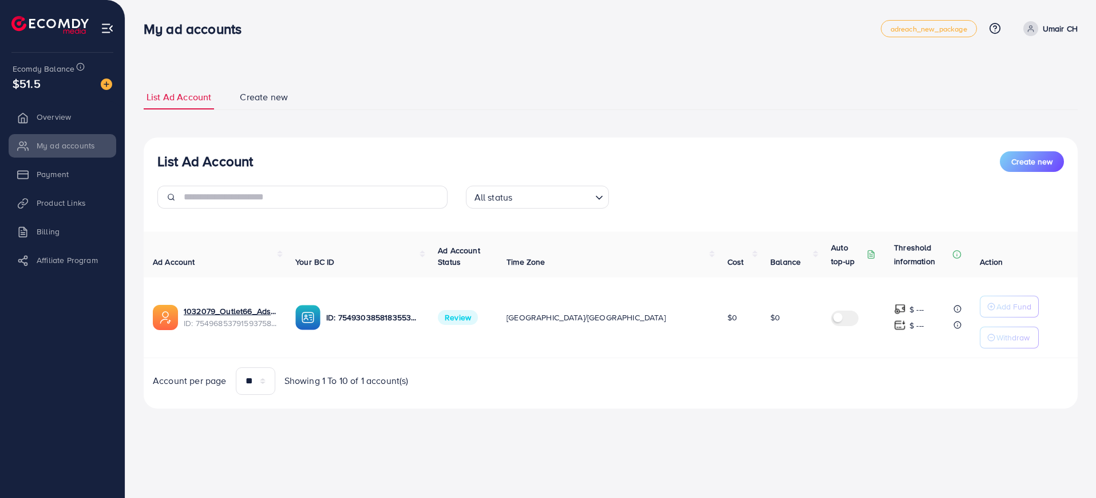  Describe the element at coordinates (459, 256) in the screenshot. I see `span: Ad Account Status` at that location.